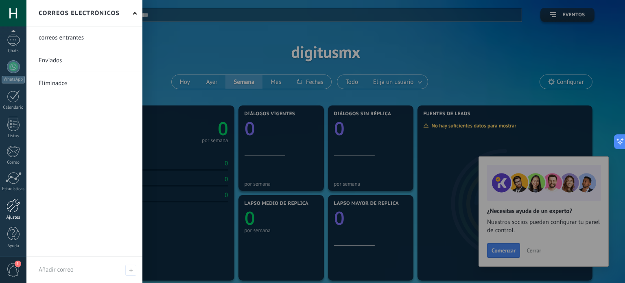 Image resolution: width=625 pixels, height=283 pixels. Describe the element at coordinates (13, 217) in the screenshot. I see `div: Ajustes` at that location.